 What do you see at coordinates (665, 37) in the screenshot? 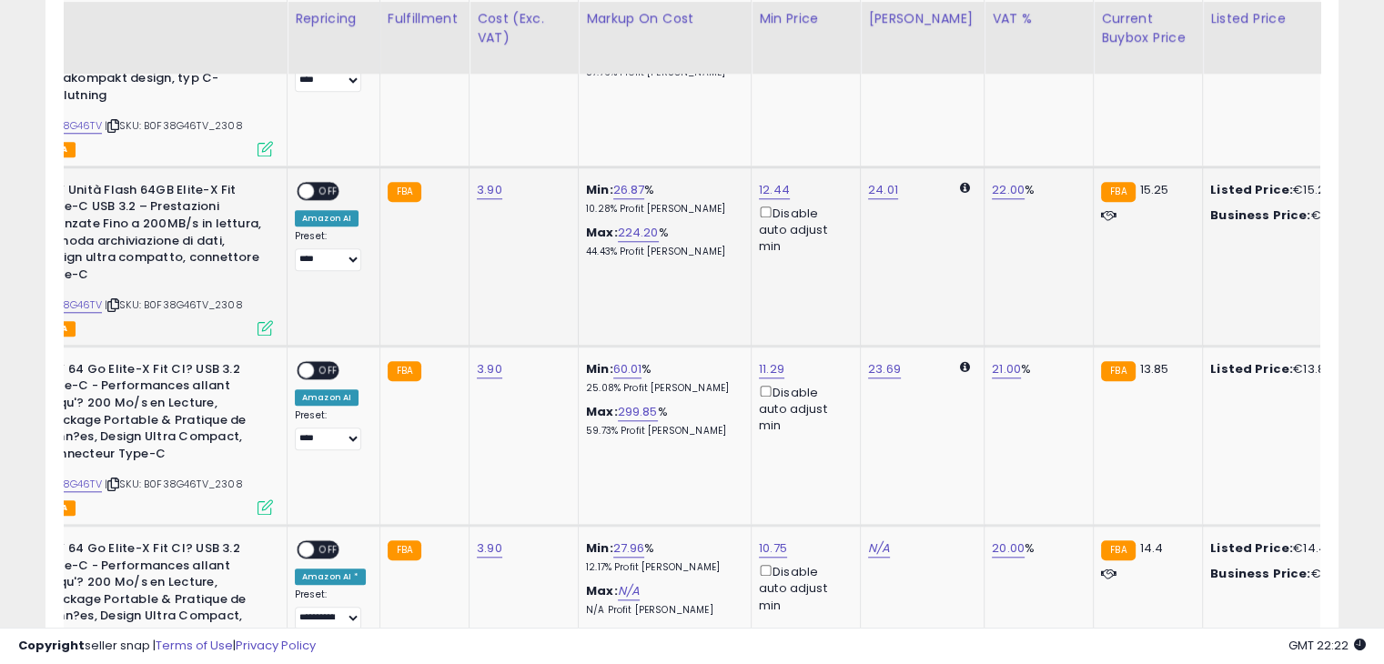
I see `th: The percentage added to the cost of goods (COGS) that forms the calculator for Min & Max prices.` at bounding box center [665, 37].